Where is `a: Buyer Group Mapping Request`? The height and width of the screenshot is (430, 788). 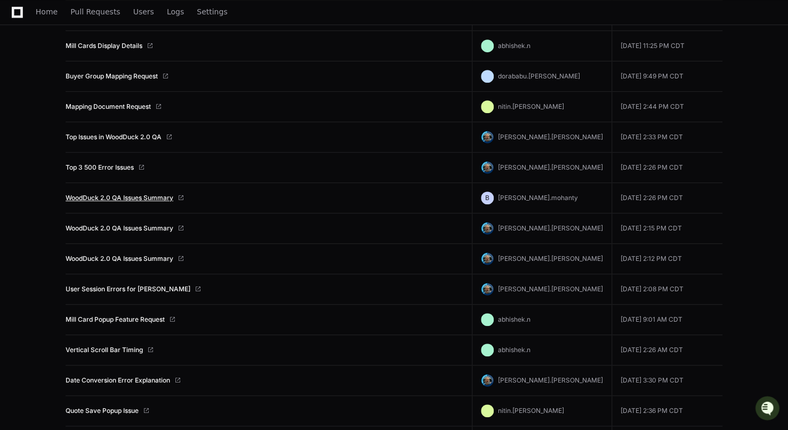 a: Buyer Group Mapping Request is located at coordinates (111, 76).